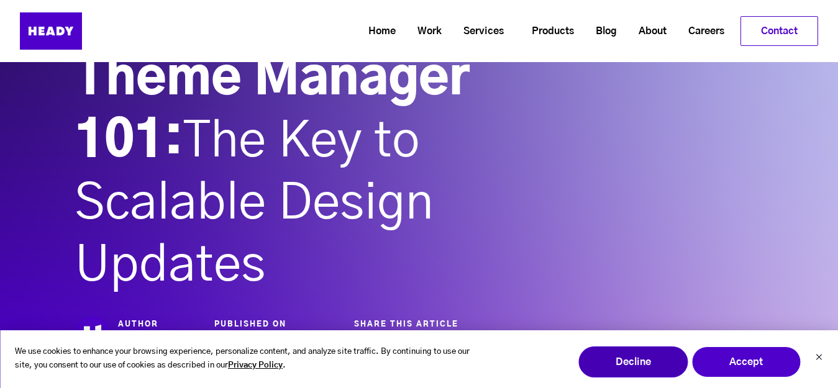  I want to click on a: Blog, so click(601, 31).